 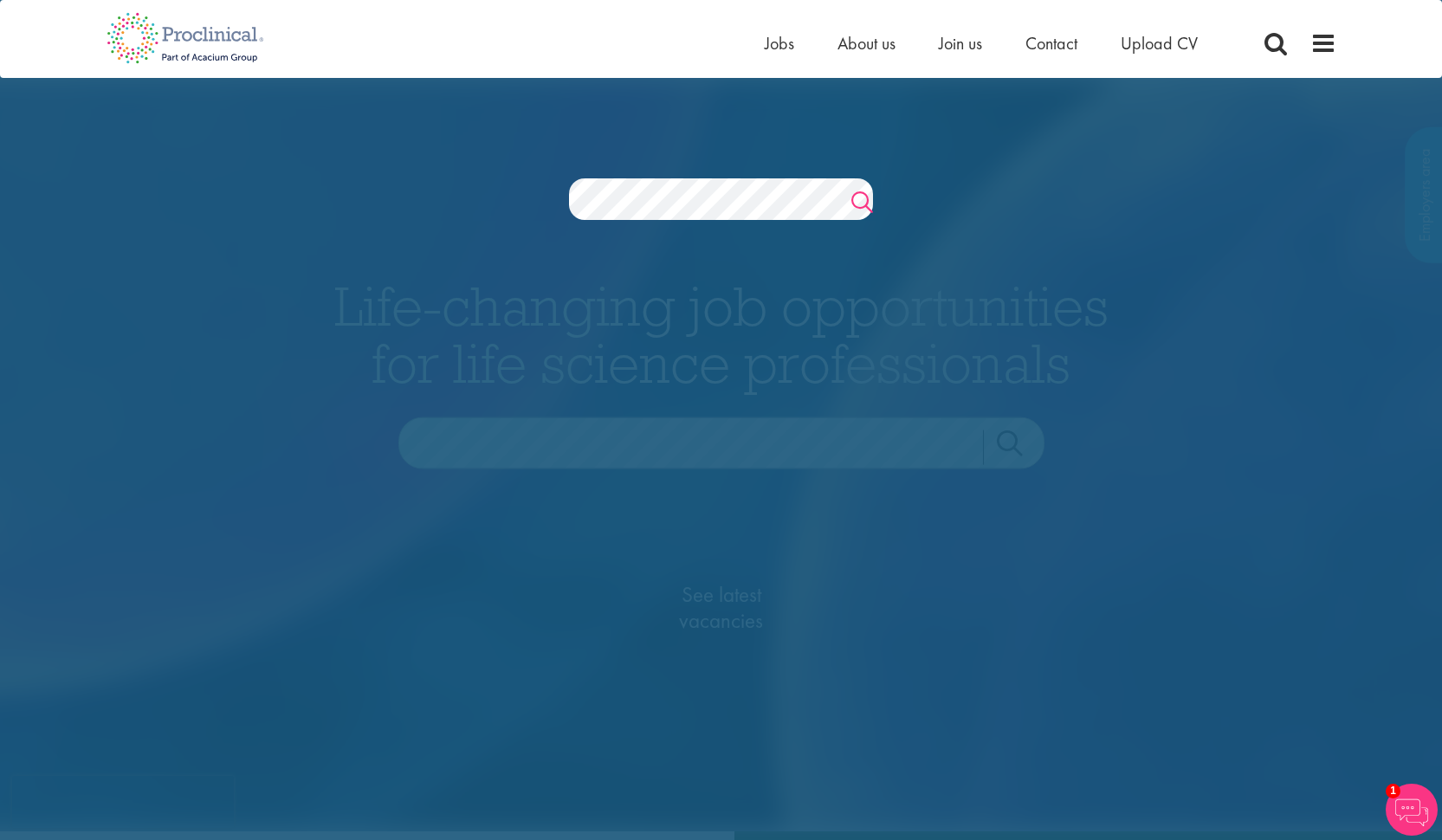 I want to click on a: Upload CV, so click(x=1159, y=43).